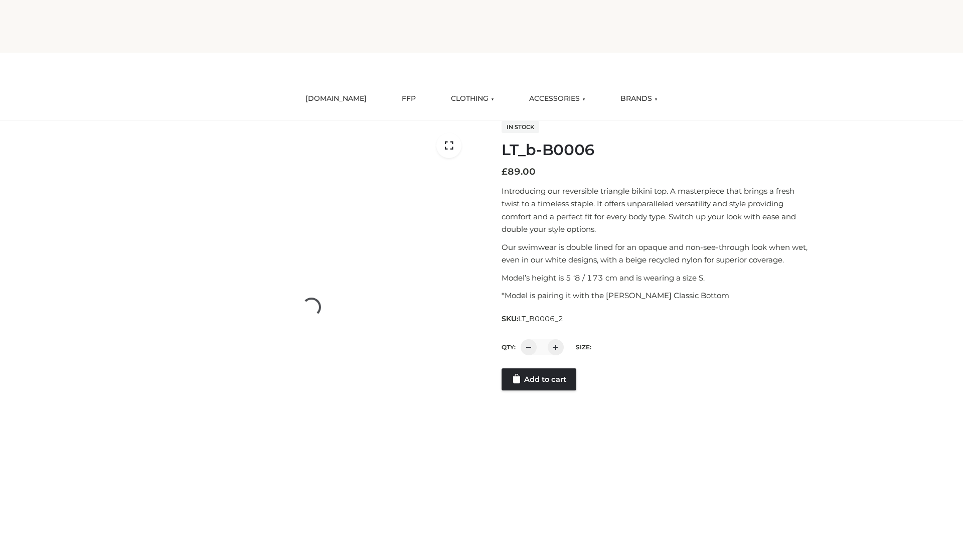  I want to click on bdi: 89.00, so click(519, 172).